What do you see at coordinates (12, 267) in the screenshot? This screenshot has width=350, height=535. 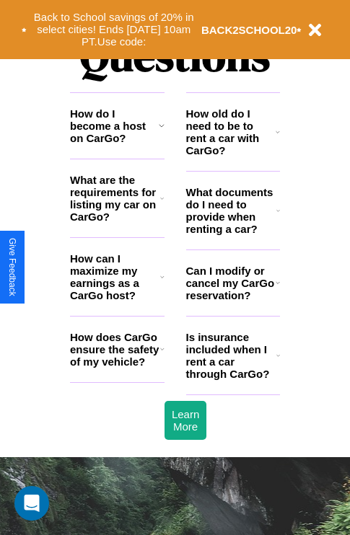 I see `div: Give Feedback` at bounding box center [12, 267].